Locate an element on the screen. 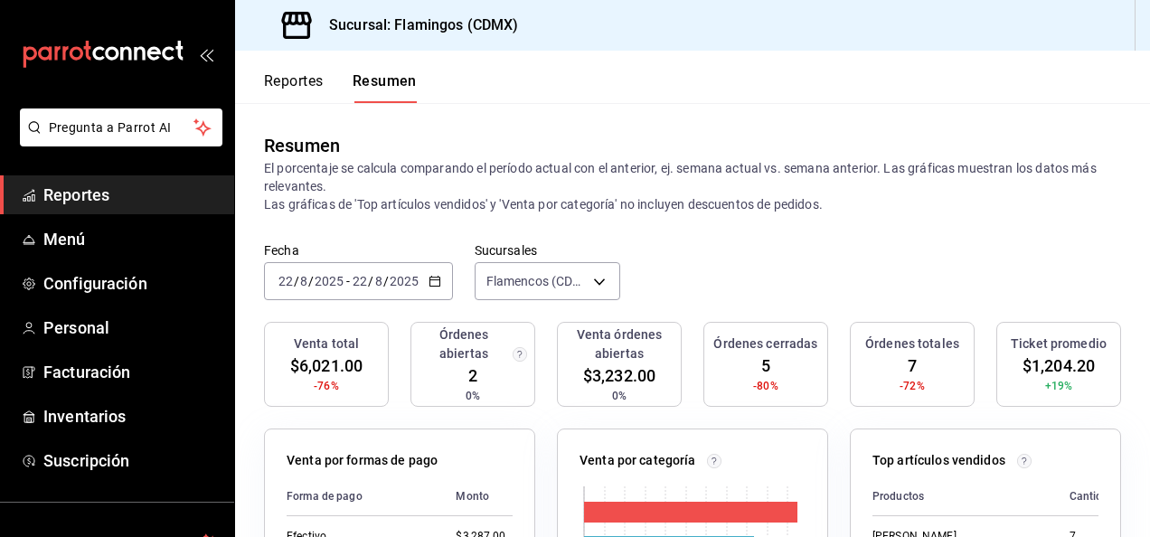  font: Facturación is located at coordinates (87, 372).